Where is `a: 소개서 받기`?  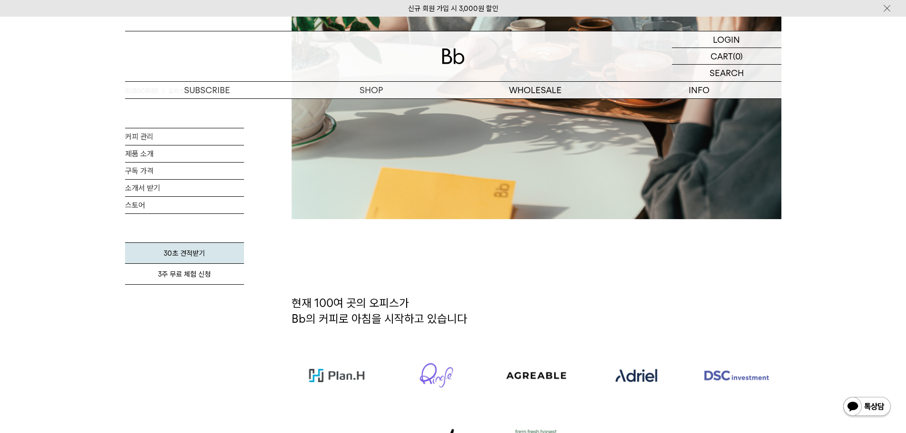 a: 소개서 받기 is located at coordinates (185, 188).